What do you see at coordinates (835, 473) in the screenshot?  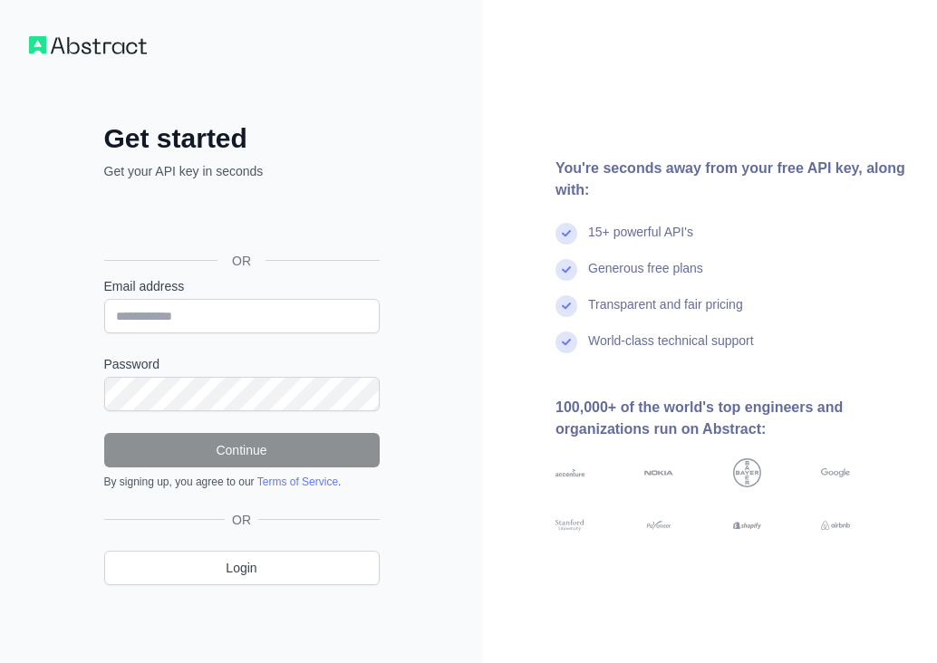 I see `img: google` at bounding box center [835, 473].